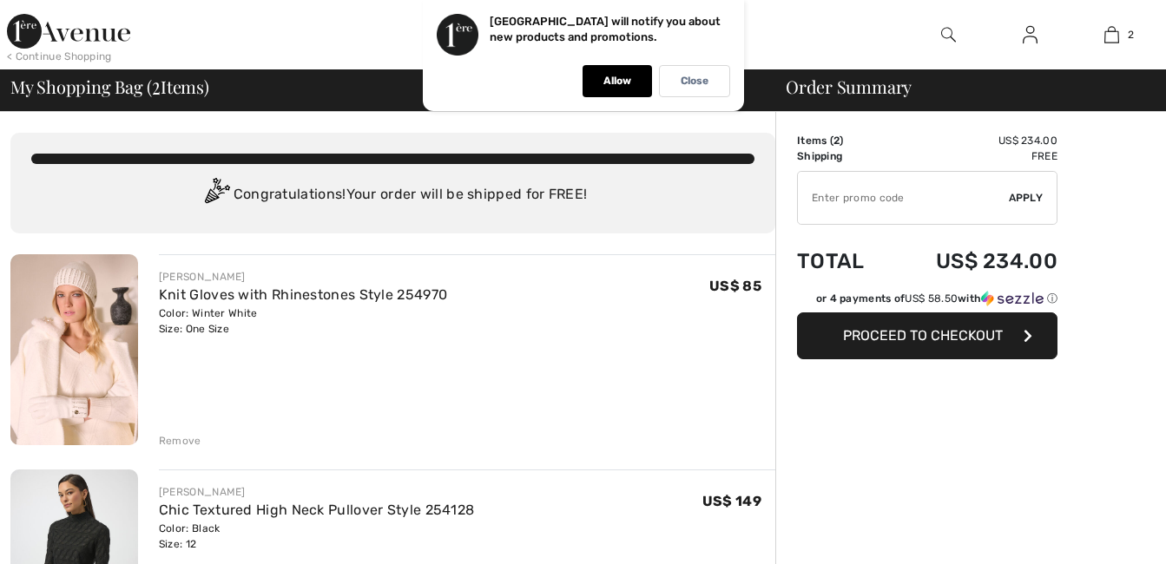 This screenshot has width=1166, height=564. Describe the element at coordinates (843, 261) in the screenshot. I see `td: Total` at that location.